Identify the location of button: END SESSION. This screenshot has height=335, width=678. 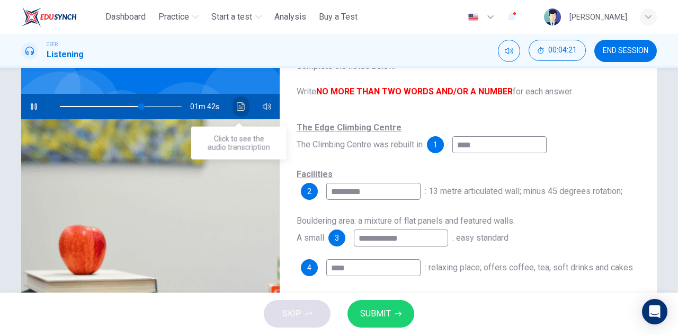
(625, 51).